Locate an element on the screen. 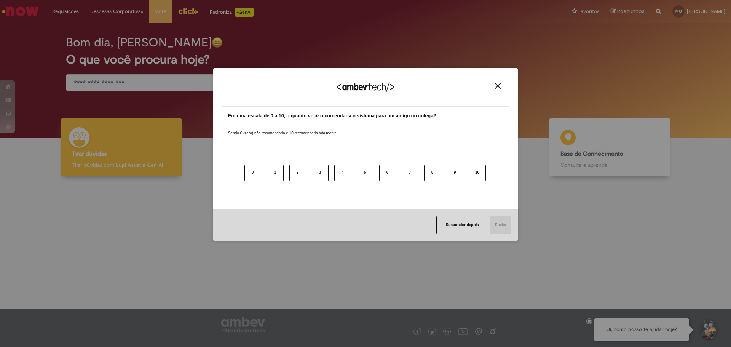 This screenshot has width=731, height=347. label: Em uma escala de 0 a 10, o quanto você recomendaria o sistema para um amigo ou colega? is located at coordinates (332, 116).